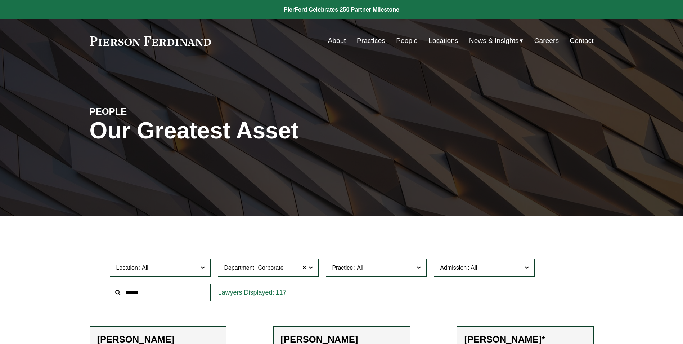 Image resolution: width=683 pixels, height=344 pixels. I want to click on a: About, so click(337, 41).